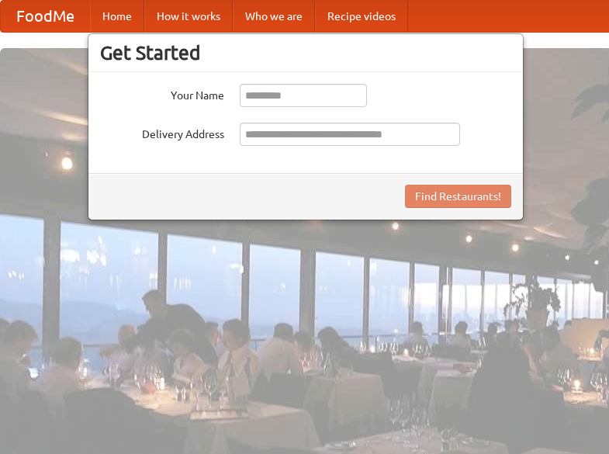  Describe the element at coordinates (188, 16) in the screenshot. I see `a: How it works` at that location.